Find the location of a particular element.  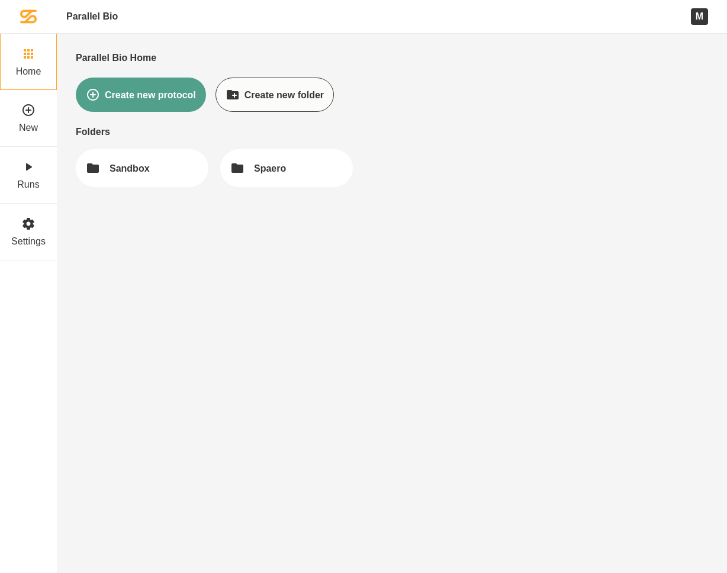

div: Parallel Bio is located at coordinates (92, 16).